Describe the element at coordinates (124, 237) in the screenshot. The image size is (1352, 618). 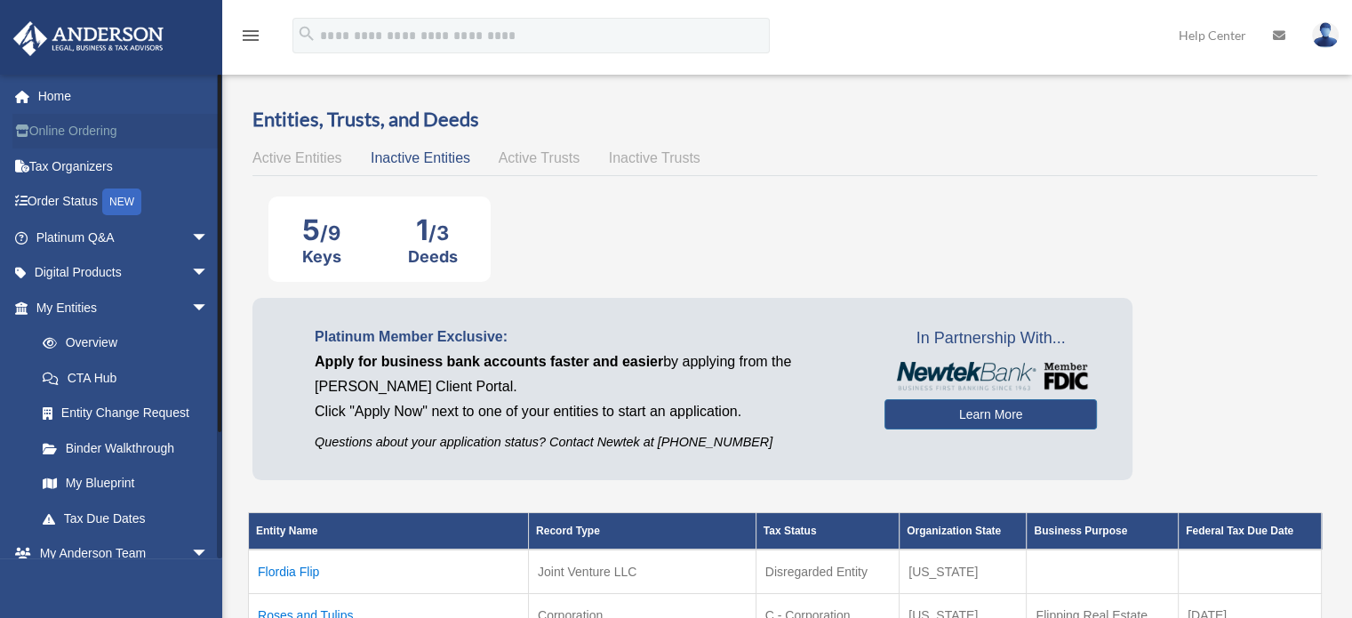
I see `a: Platinum Q&Aarrow_drop_down` at that location.